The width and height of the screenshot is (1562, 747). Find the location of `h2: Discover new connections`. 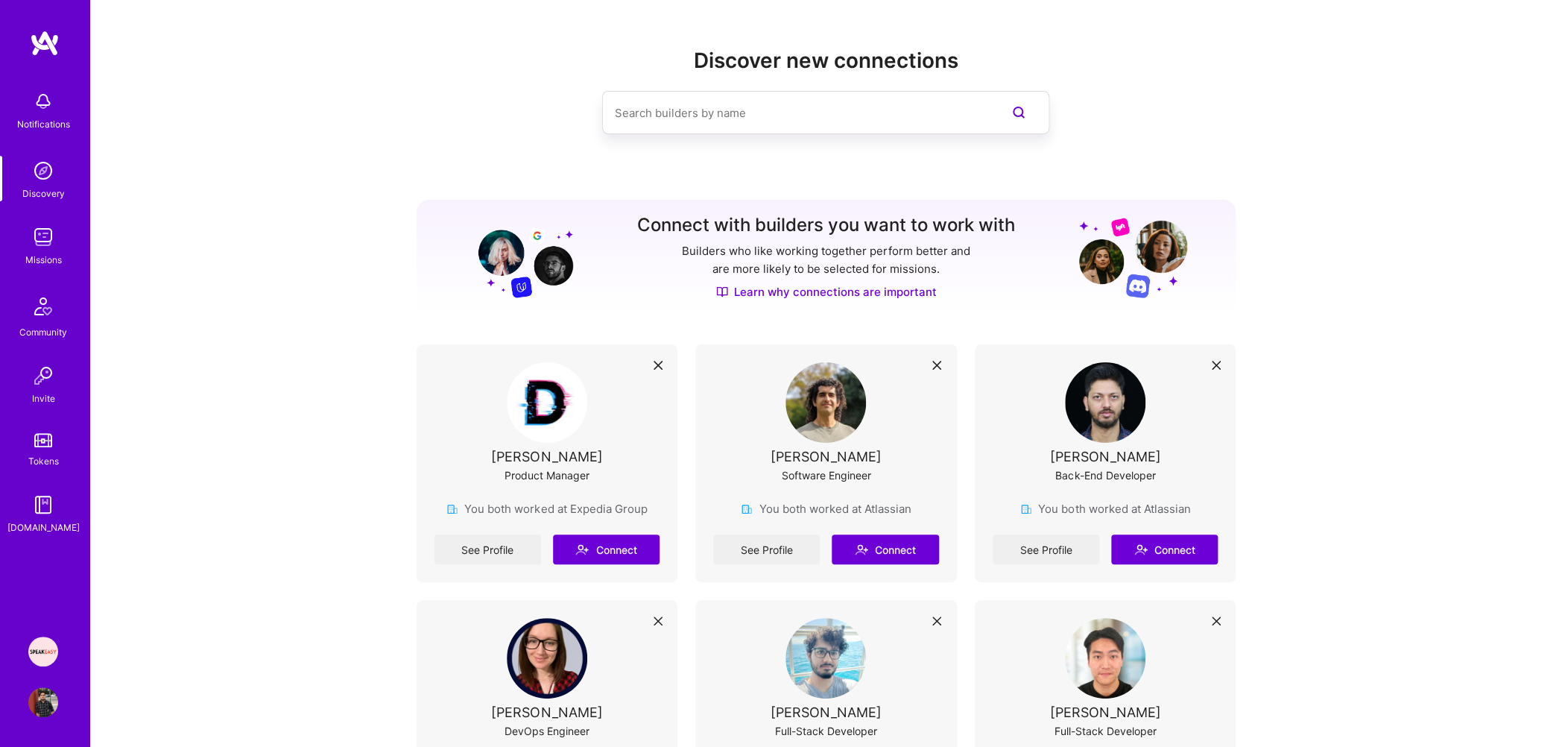

h2: Discover new connections is located at coordinates (826, 60).